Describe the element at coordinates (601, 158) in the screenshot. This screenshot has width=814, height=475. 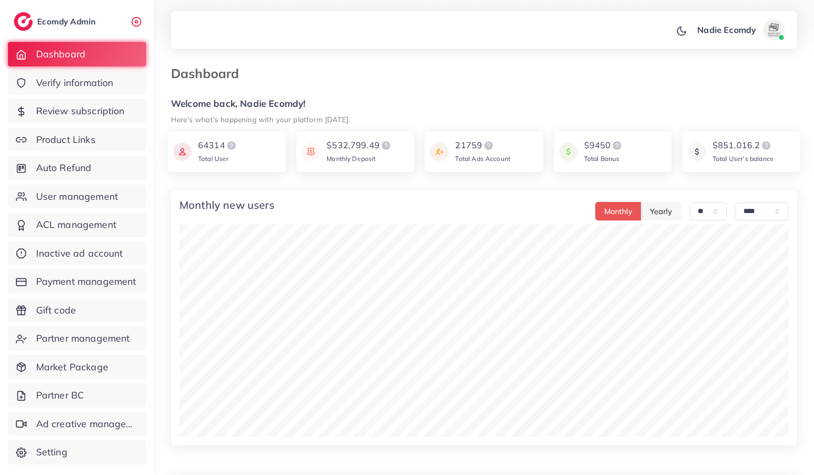
I see `span: Total Bonus` at that location.